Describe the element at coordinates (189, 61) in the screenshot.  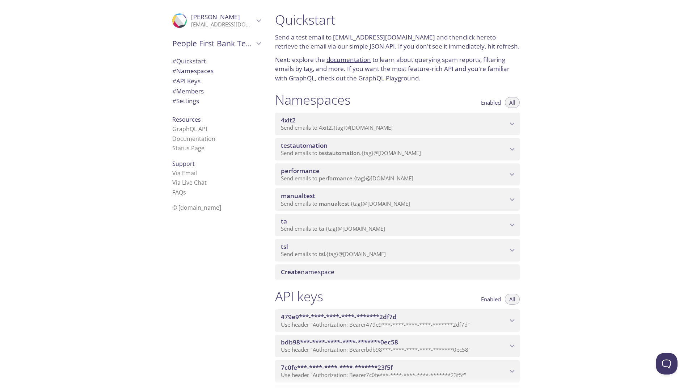
I see `span: Quickstart` at that location.